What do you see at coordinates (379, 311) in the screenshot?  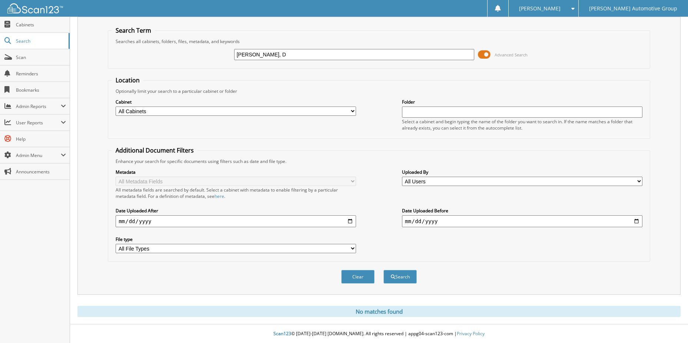 I see `div: No matches found` at bounding box center [379, 311].